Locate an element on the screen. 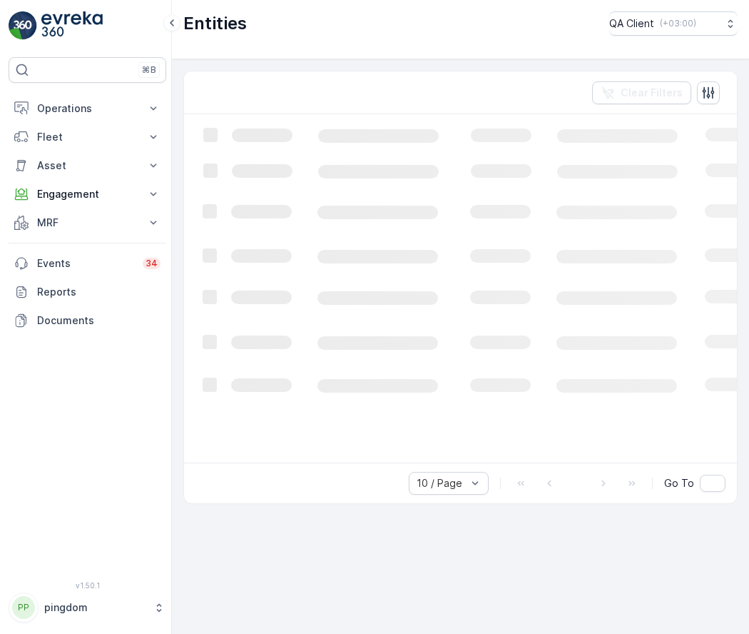 This screenshot has width=749, height=634. p: ( +03:00 ) is located at coordinates (678, 24).